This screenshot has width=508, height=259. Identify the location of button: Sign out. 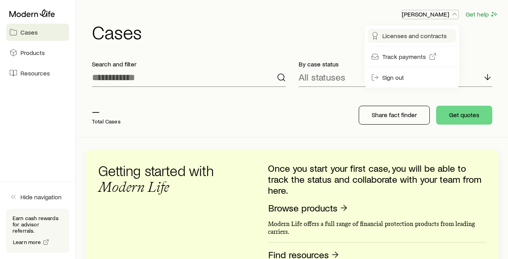
(412, 77).